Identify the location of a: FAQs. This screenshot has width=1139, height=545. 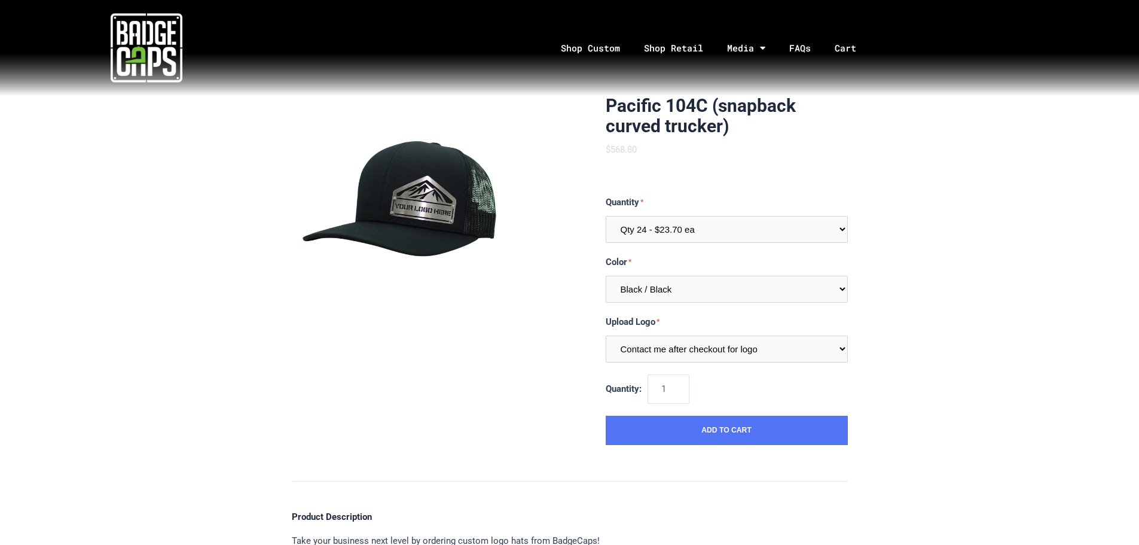
(800, 48).